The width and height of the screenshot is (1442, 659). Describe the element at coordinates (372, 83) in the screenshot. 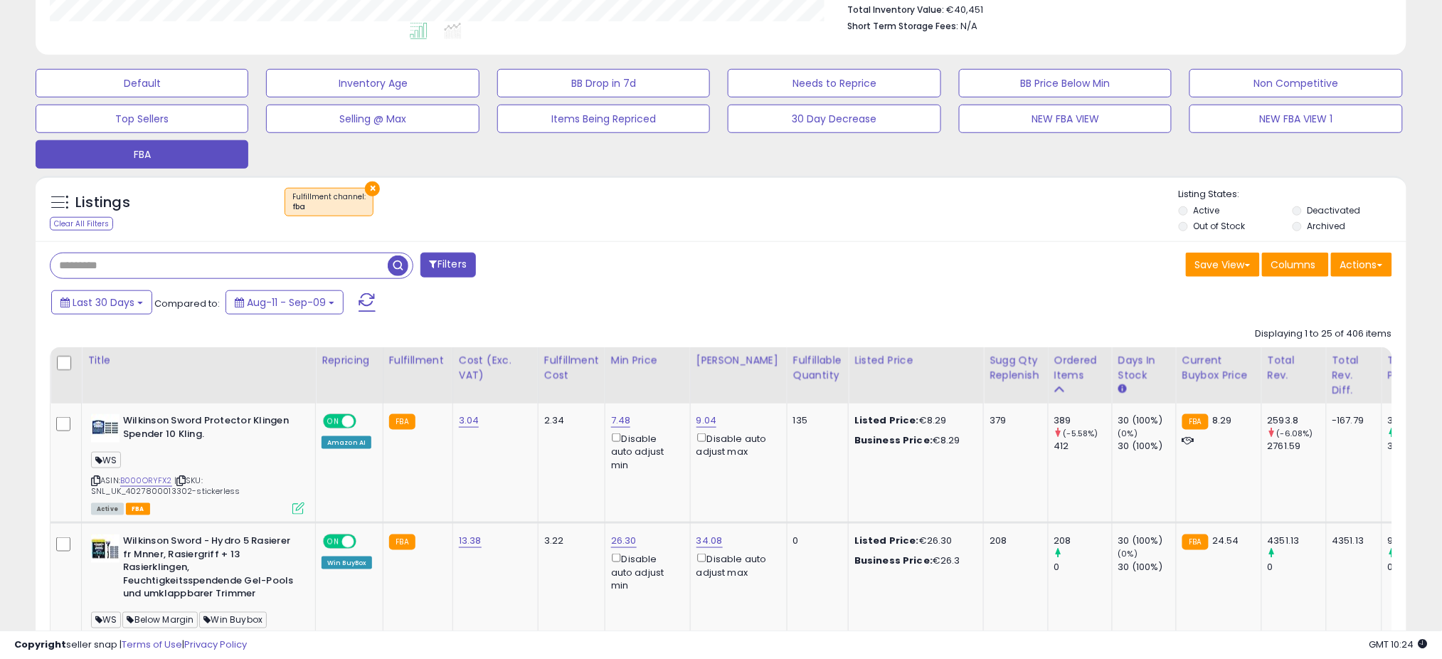

I see `button: Inventory Age` at that location.